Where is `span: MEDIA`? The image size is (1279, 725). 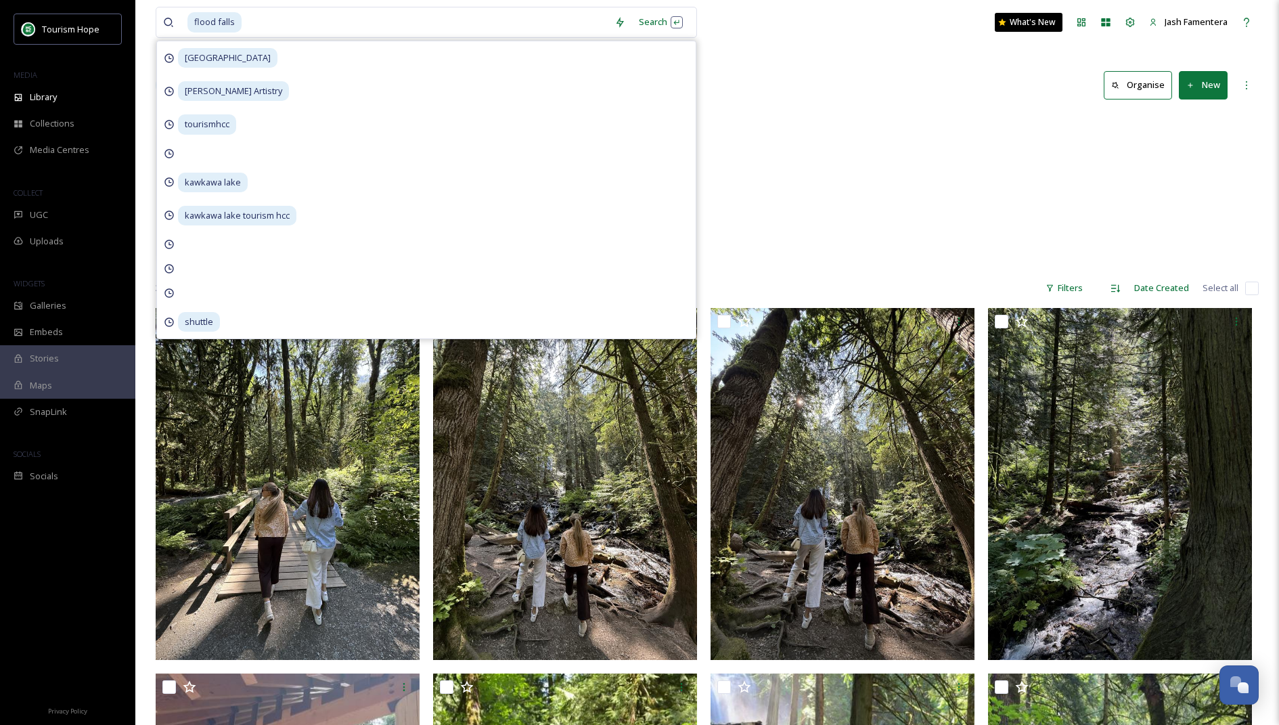
span: MEDIA is located at coordinates (25, 74).